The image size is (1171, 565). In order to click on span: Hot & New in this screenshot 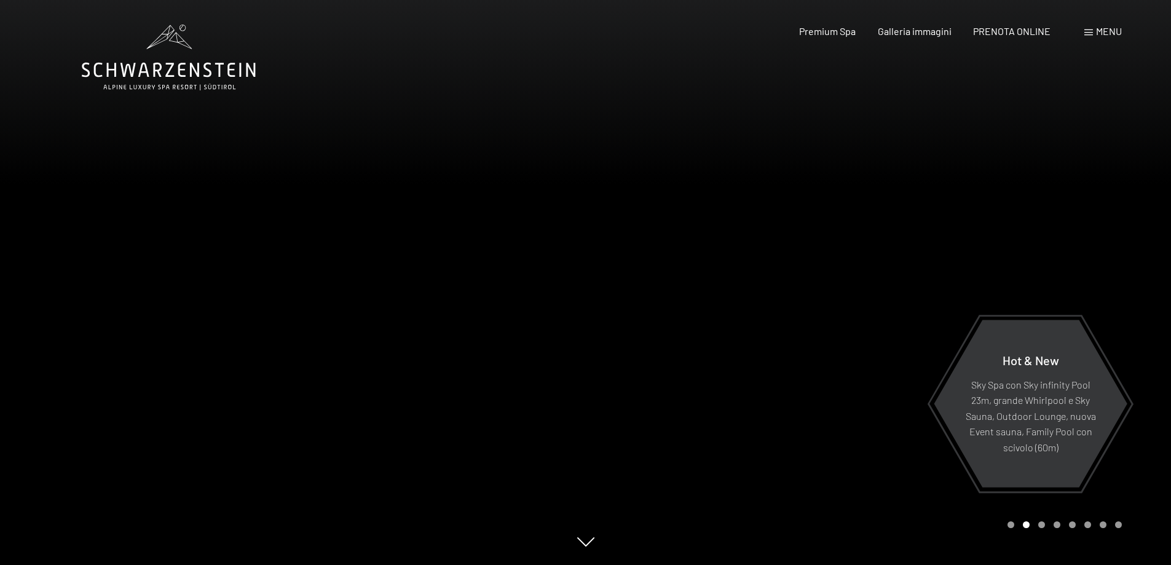, I will do `click(1030, 359)`.